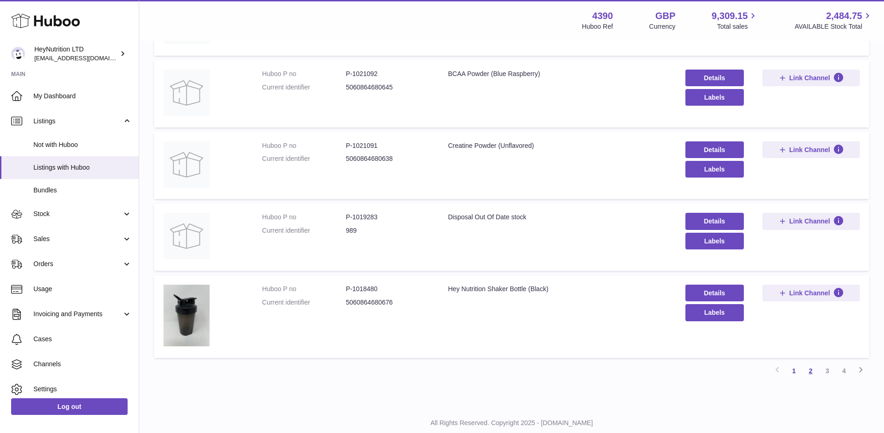  I want to click on span: My Dashboard, so click(83, 96).